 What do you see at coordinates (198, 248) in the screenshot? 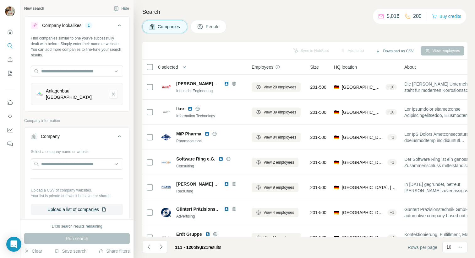
I see `span: results` at bounding box center [198, 248].